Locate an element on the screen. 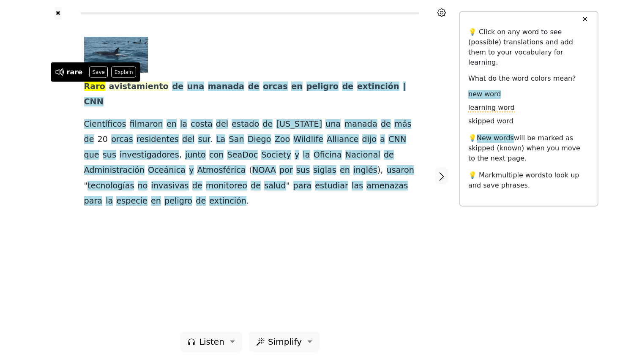 The width and height of the screenshot is (639, 362). span: Científicos is located at coordinates (105, 124).